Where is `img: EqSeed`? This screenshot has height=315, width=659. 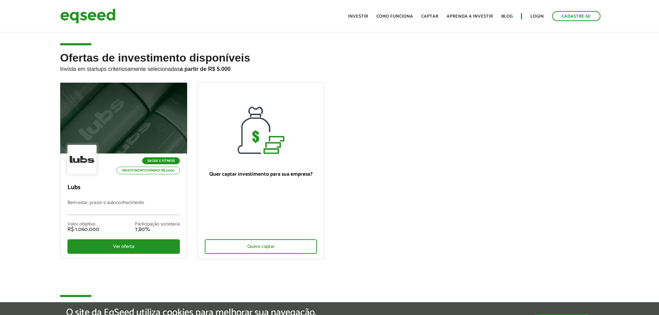 img: EqSeed is located at coordinates (88, 16).